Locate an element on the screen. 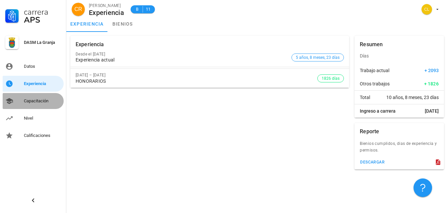 This screenshot has width=448, height=213. div: Nivel is located at coordinates (42, 118).